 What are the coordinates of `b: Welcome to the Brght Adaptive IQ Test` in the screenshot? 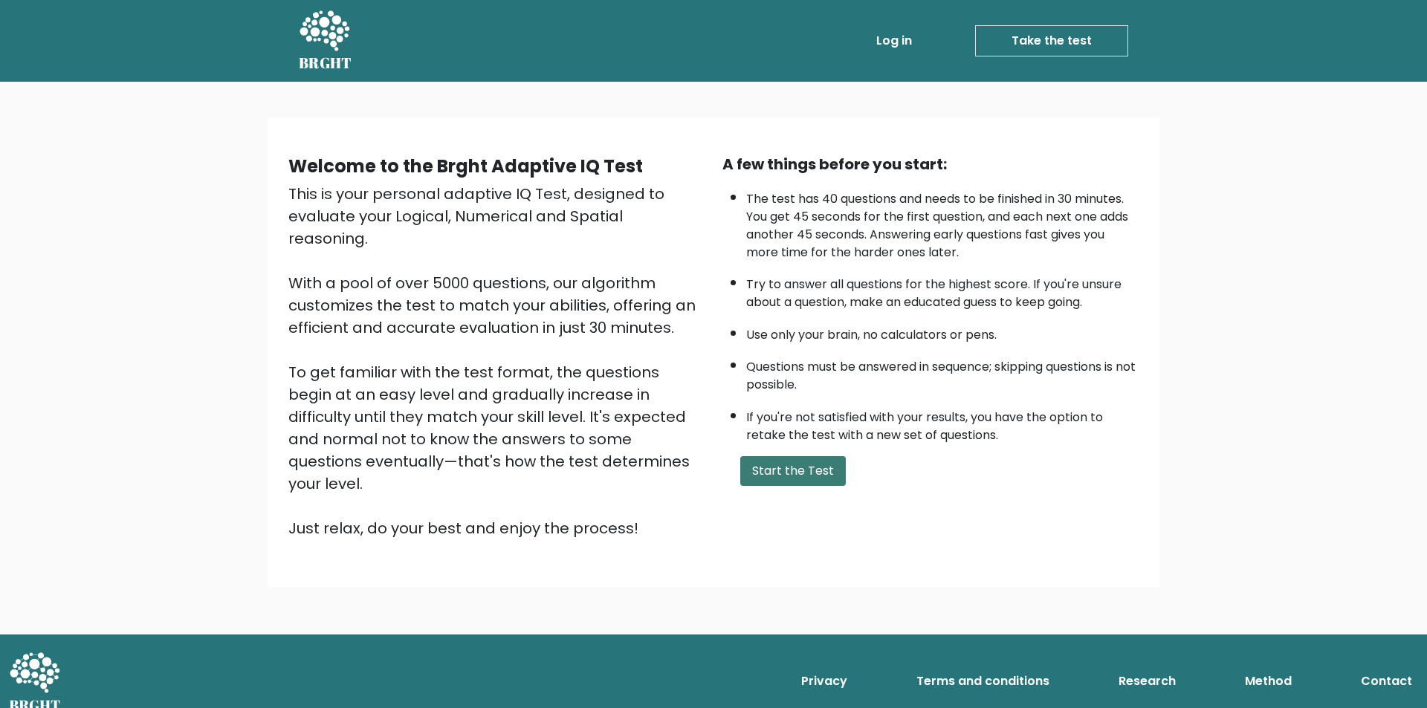 It's located at (465, 166).